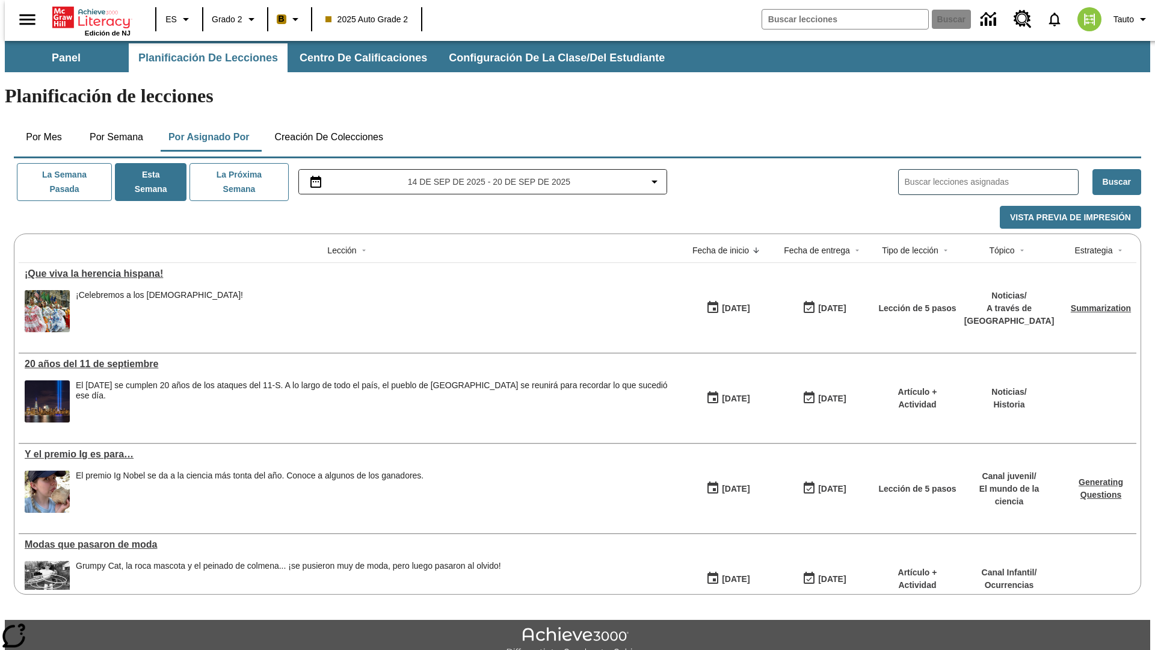  Describe the element at coordinates (1009, 476) in the screenshot. I see `p: Canal juvenil /` at that location.